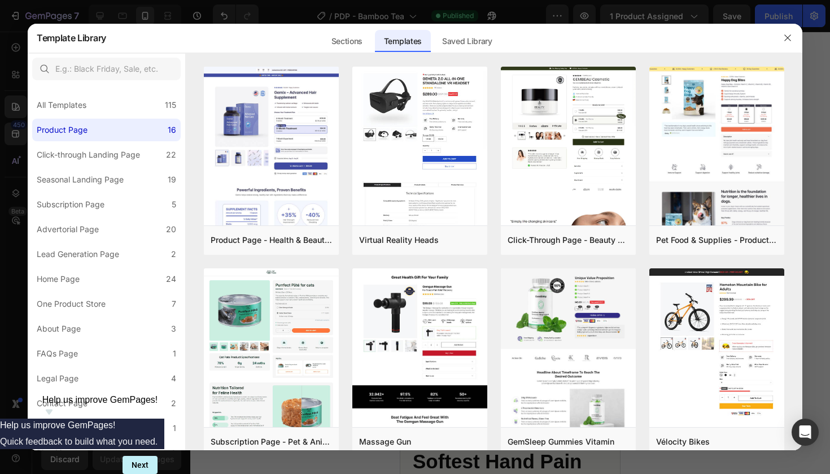  What do you see at coordinates (805, 432) in the screenshot?
I see `div: Open Intercom Messenger` at bounding box center [805, 432].